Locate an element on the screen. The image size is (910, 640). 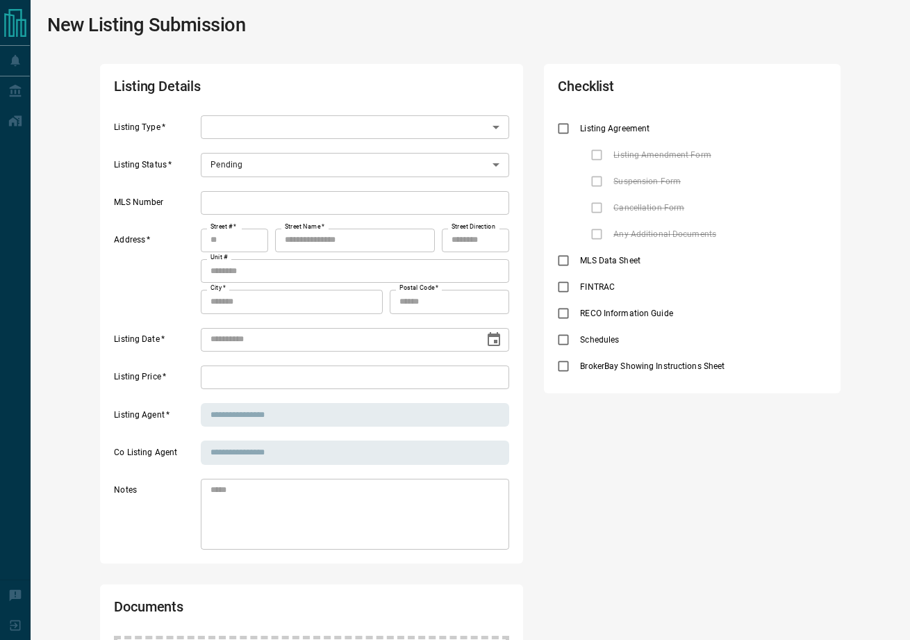
div: Pending is located at coordinates (355, 165).